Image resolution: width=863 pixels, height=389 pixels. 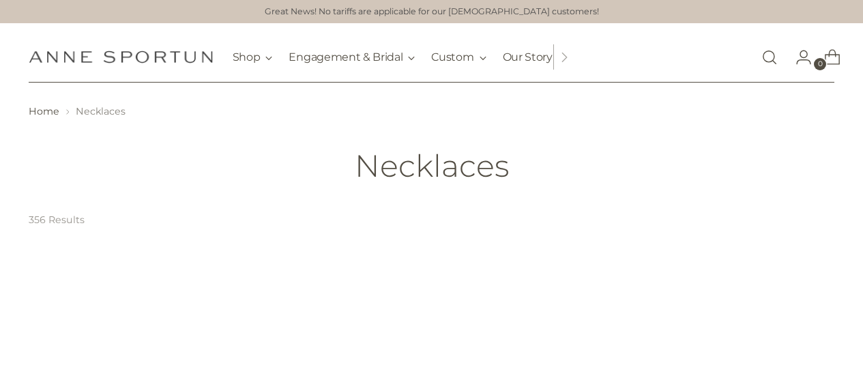 What do you see at coordinates (100, 111) in the screenshot?
I see `span: Necklaces` at bounding box center [100, 111].